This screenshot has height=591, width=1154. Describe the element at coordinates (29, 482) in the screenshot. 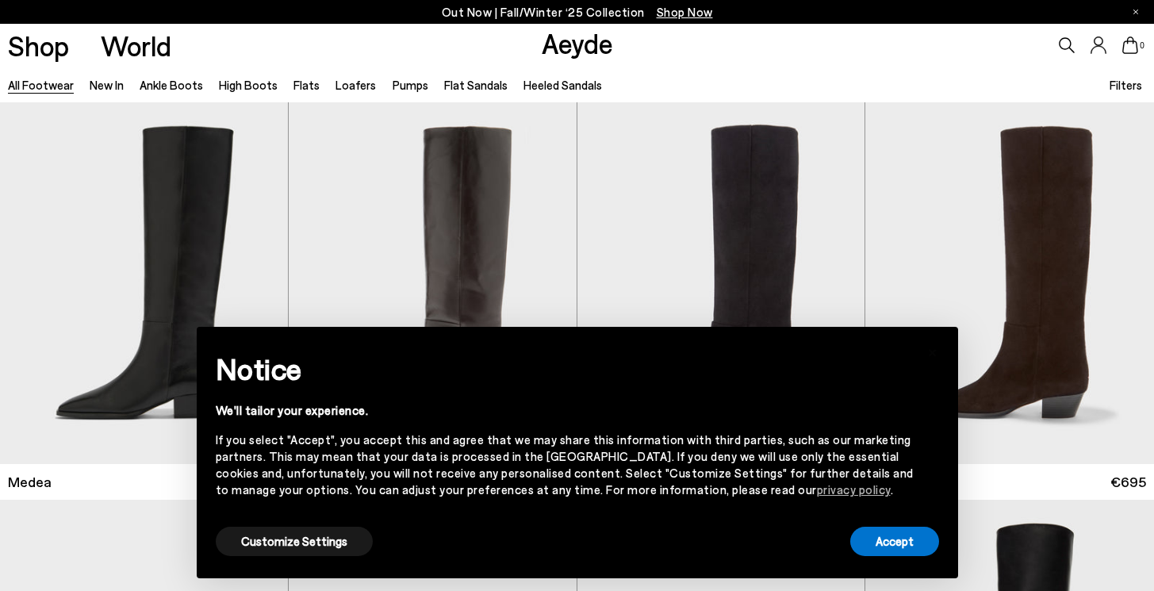

I see `span: Medea` at that location.